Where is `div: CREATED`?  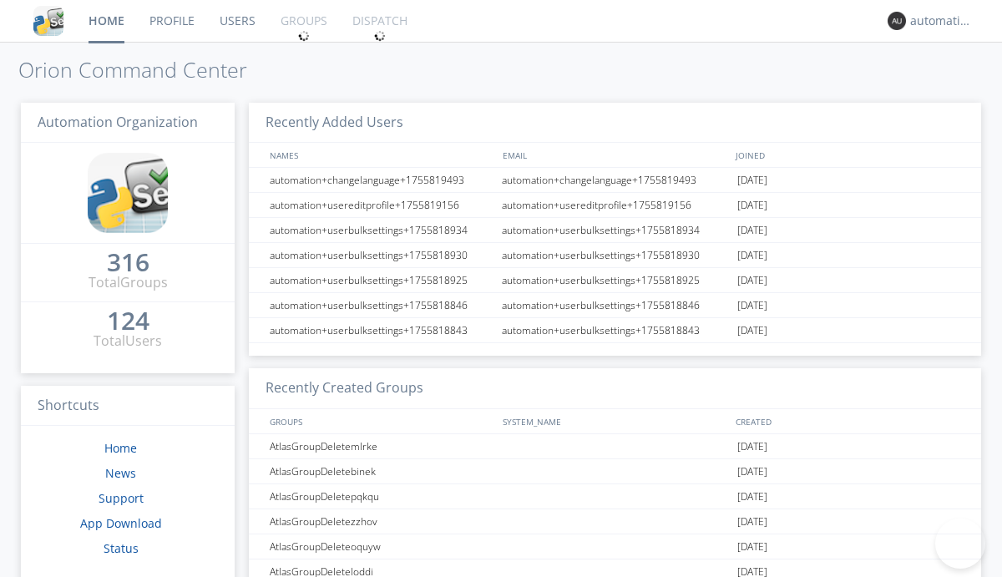 div: CREATED is located at coordinates (848, 421).